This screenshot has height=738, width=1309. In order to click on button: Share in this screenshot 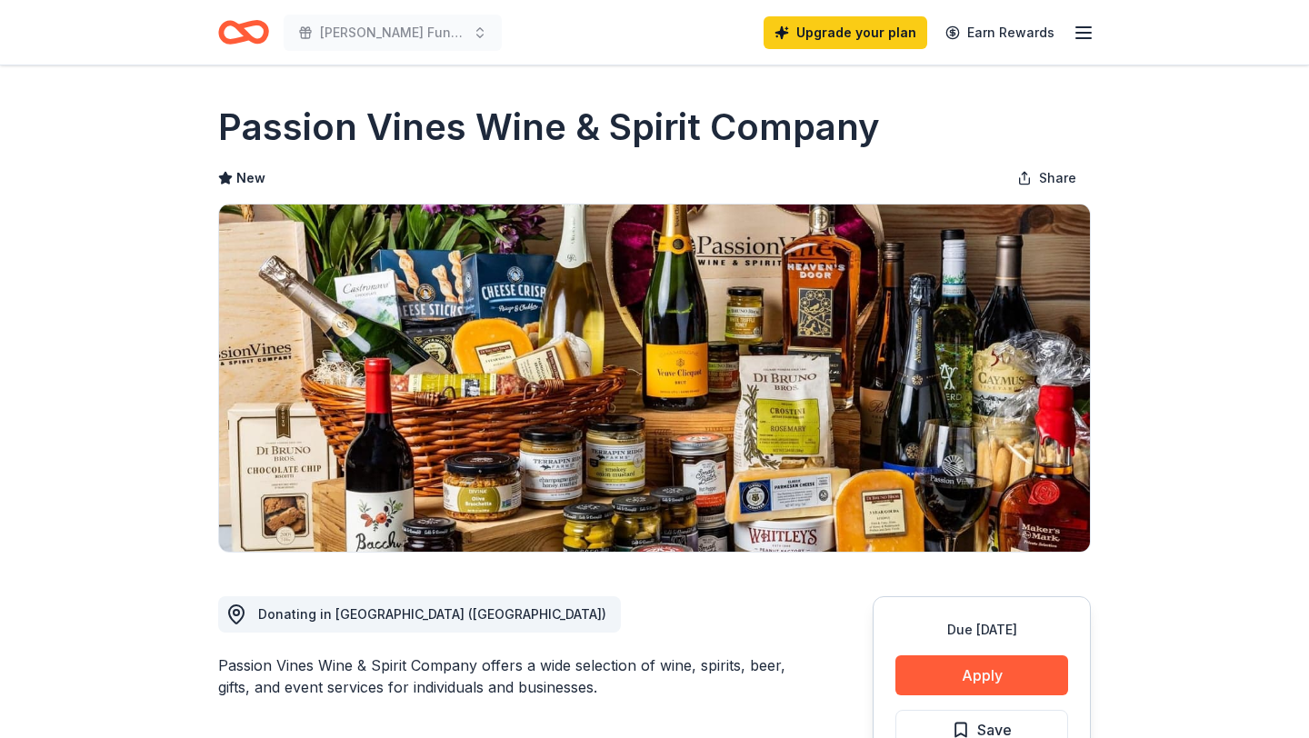, I will do `click(1046, 178)`.